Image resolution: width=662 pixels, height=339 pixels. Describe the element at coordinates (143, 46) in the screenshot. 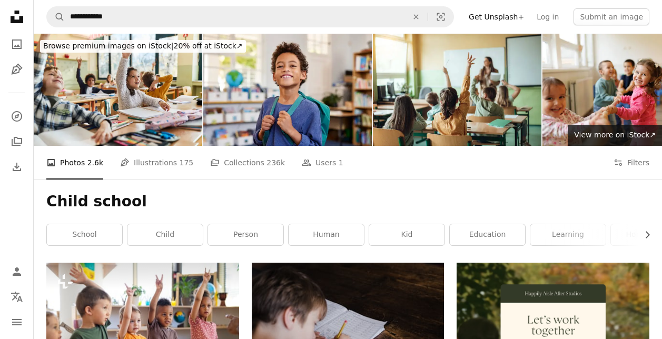

I see `a: Browse premium images on iStock|20% off at iStock↗` at that location.